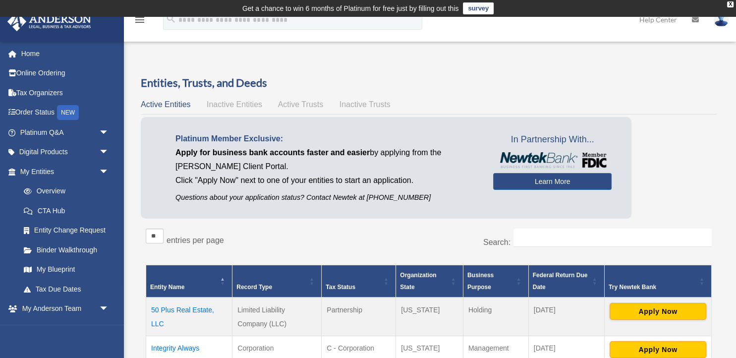  I want to click on i: search, so click(171, 19).